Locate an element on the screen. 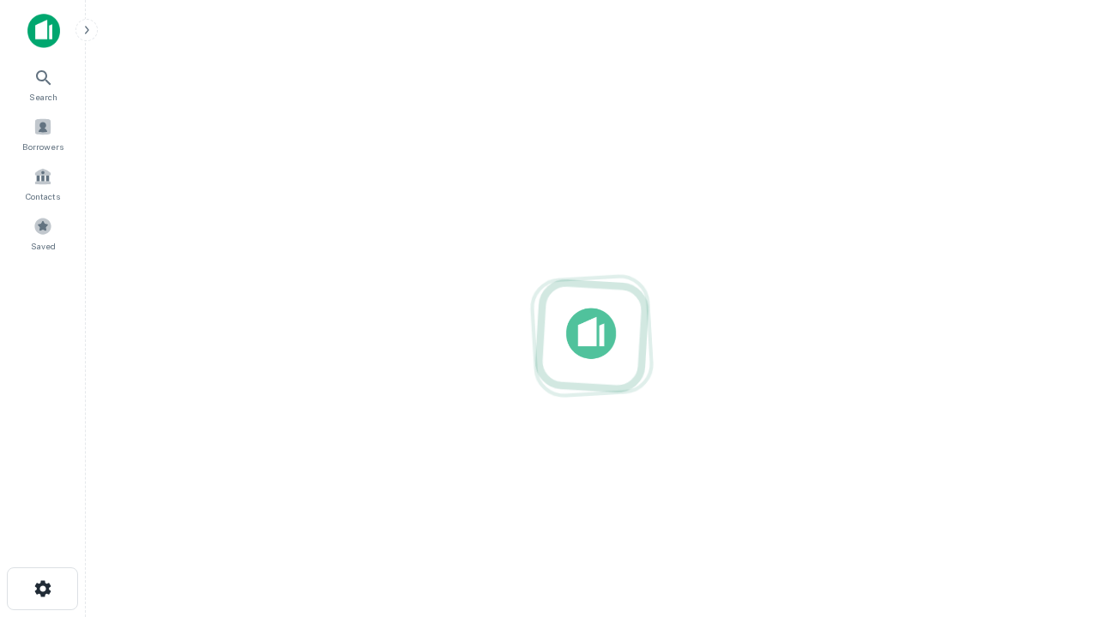 The image size is (1098, 617). span: Borrowers is located at coordinates (43, 147).